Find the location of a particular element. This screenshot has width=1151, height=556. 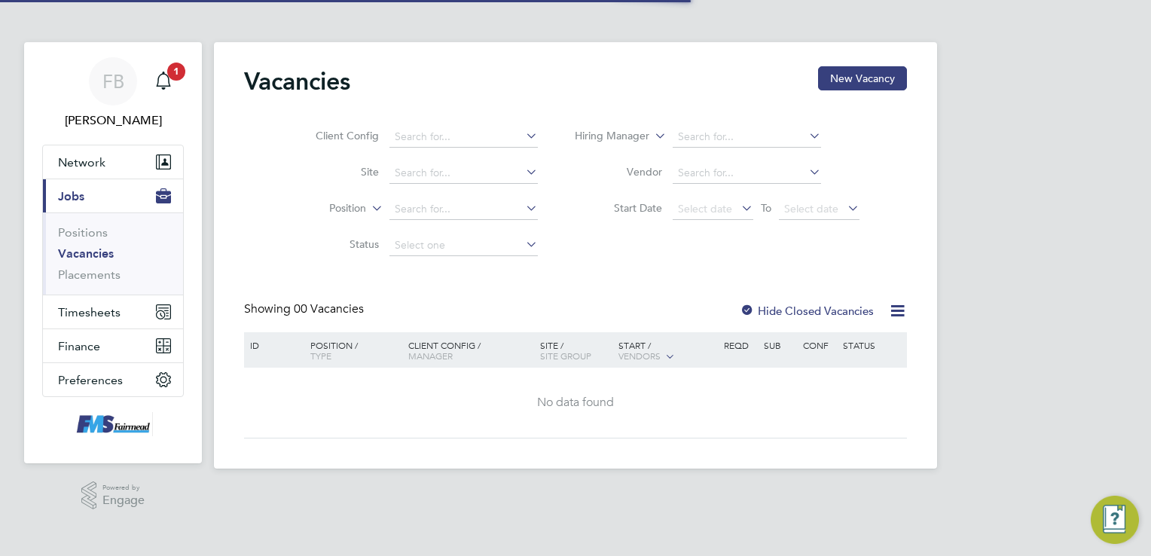

label: Start Date is located at coordinates (618, 208).